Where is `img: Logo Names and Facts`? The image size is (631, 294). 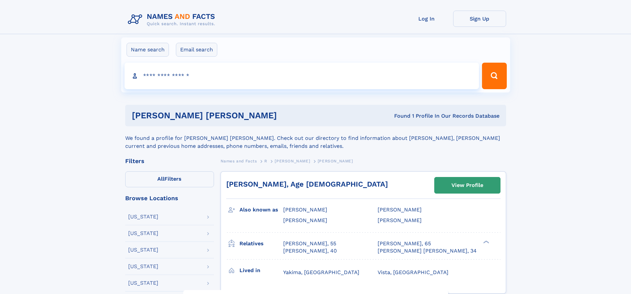
img: Logo Names and Facts is located at coordinates (173, 20).